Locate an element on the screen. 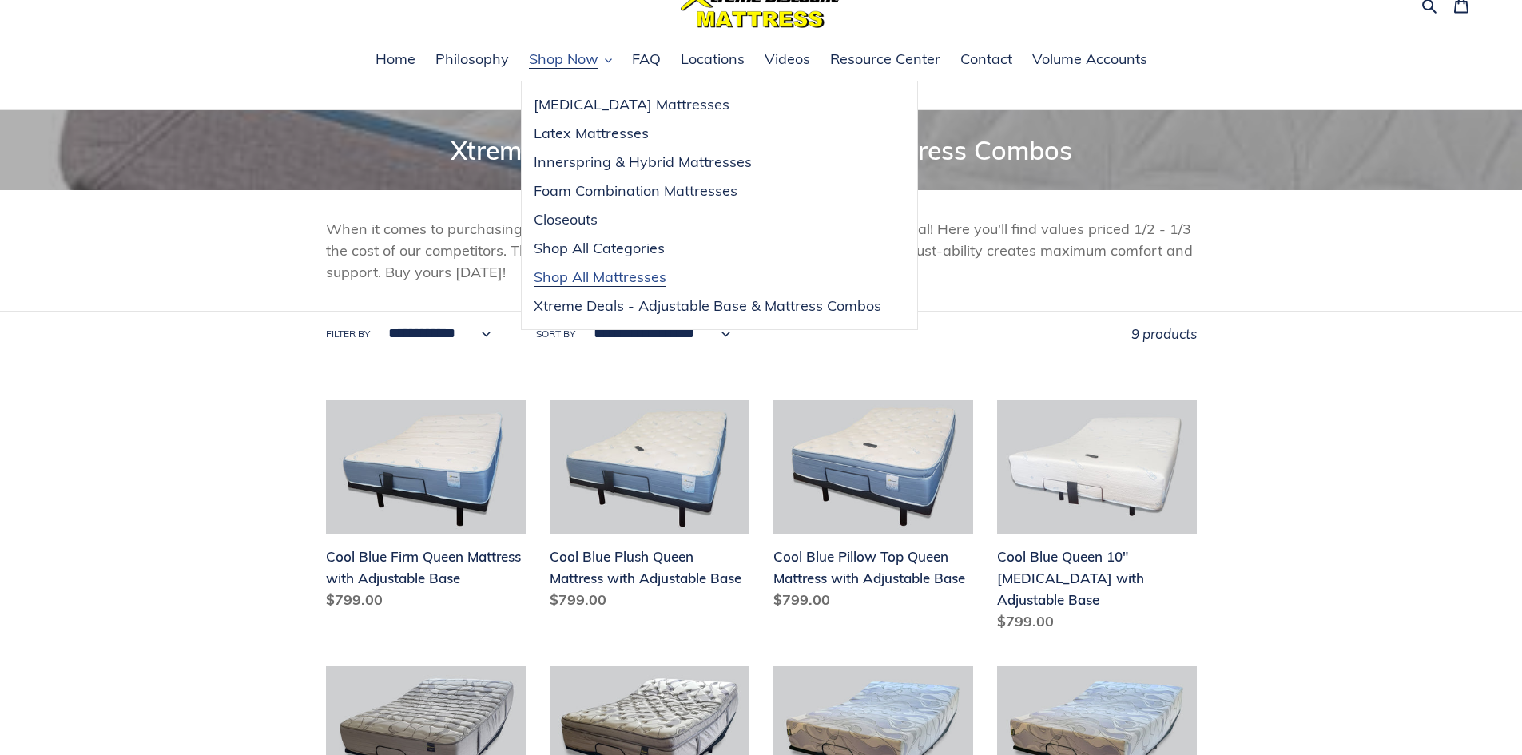  label: Filter by is located at coordinates (348, 334).